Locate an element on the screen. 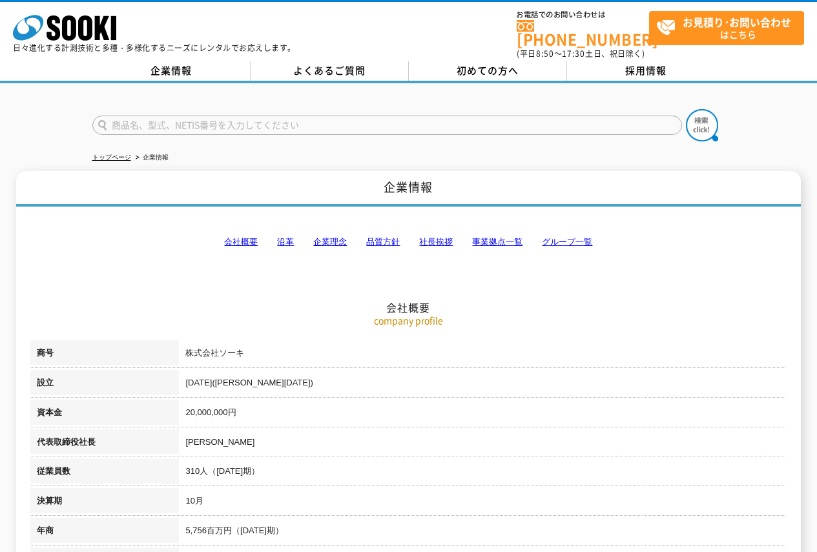  td: 10月 is located at coordinates (482, 503).